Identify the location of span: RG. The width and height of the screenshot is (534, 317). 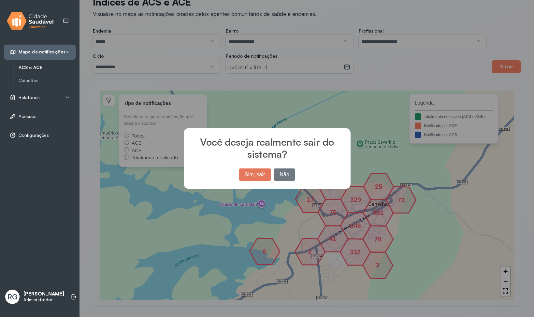
(12, 297).